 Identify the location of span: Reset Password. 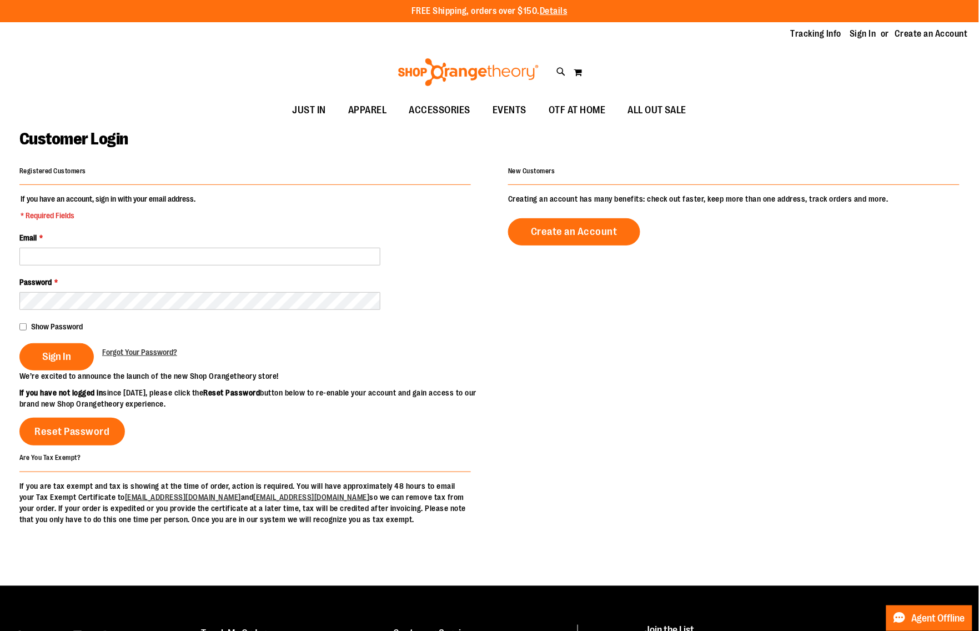
(72, 431).